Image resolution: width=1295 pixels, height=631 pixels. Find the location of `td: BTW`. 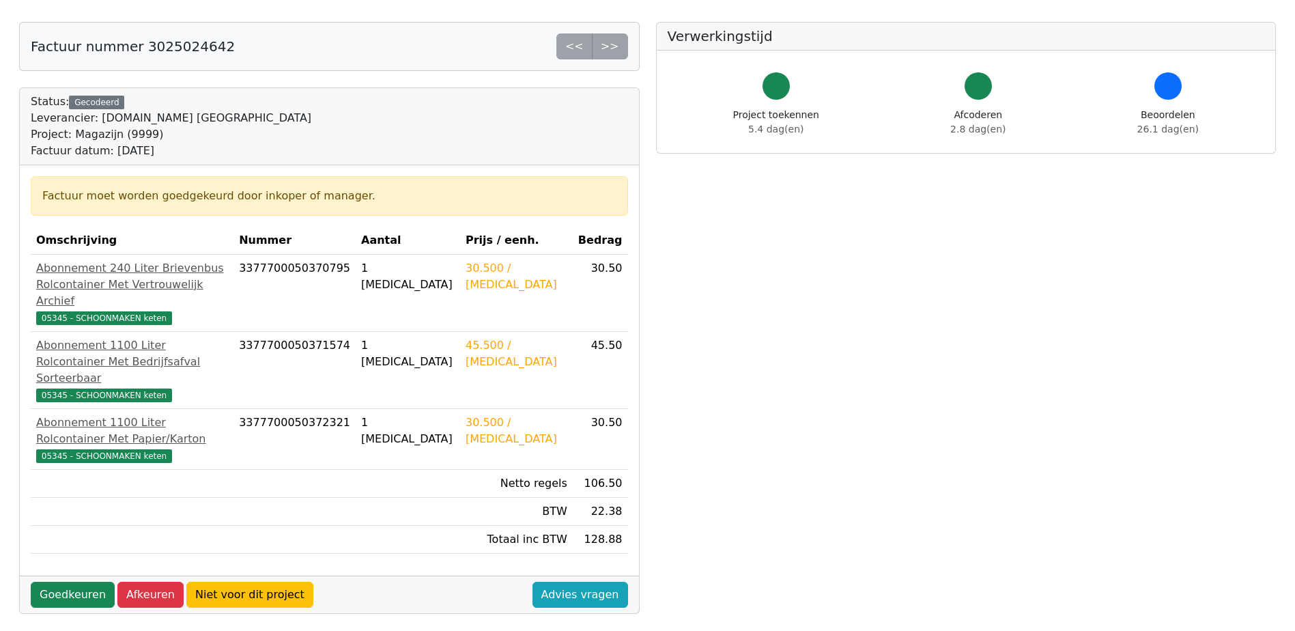

td: BTW is located at coordinates (516, 511).